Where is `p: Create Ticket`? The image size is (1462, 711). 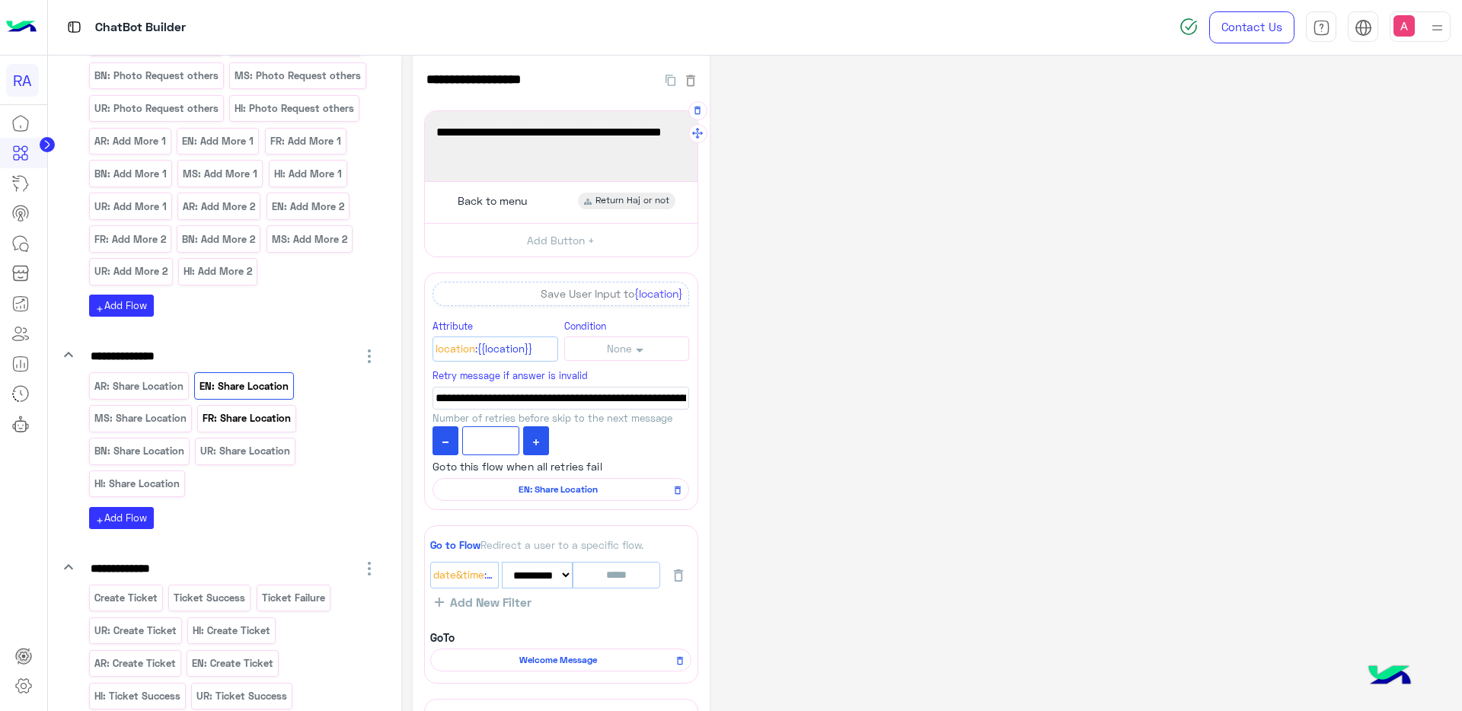
p: Create Ticket is located at coordinates (126, 598).